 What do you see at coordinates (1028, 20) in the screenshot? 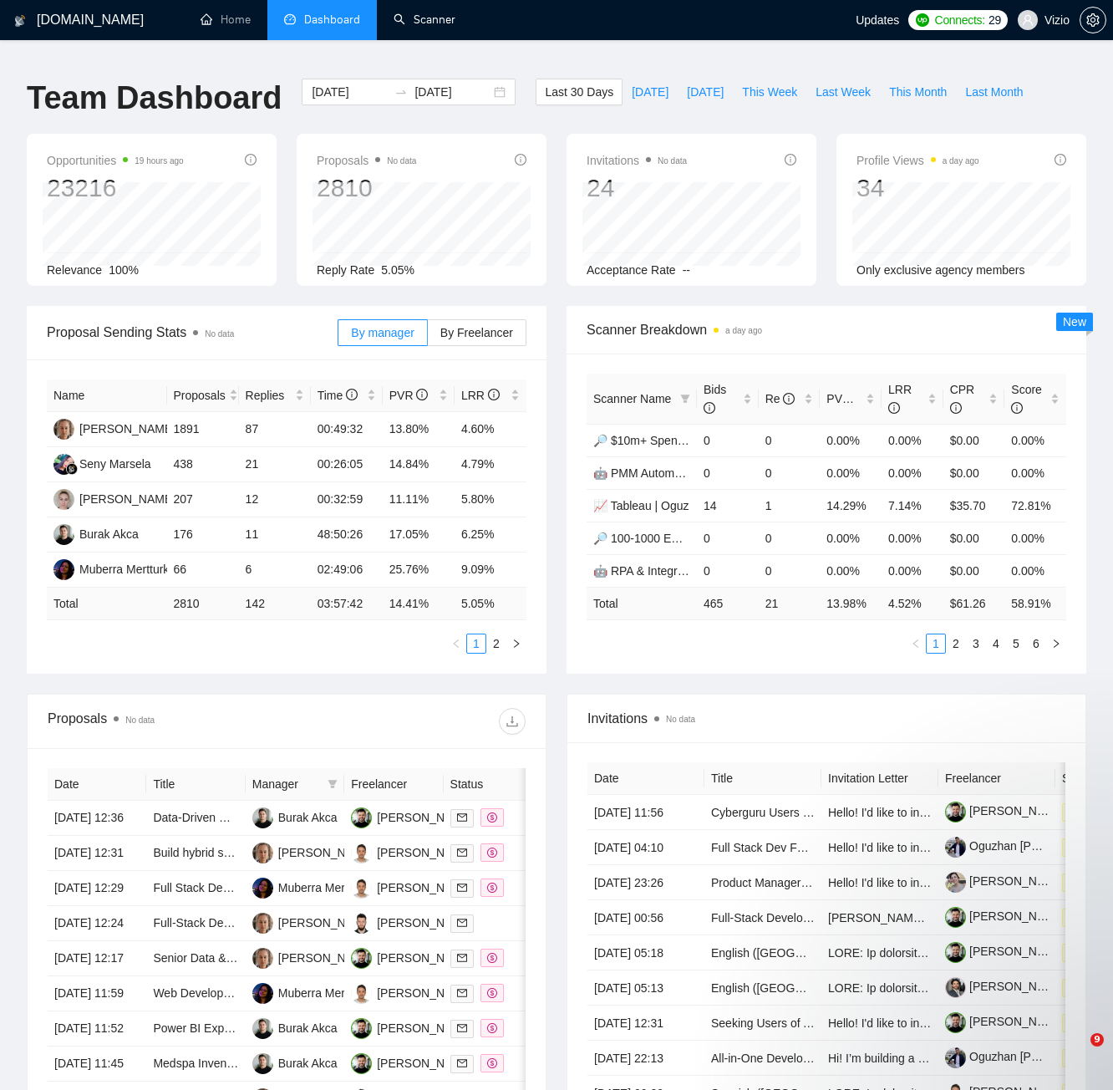
I see `span: user` at bounding box center [1028, 20].